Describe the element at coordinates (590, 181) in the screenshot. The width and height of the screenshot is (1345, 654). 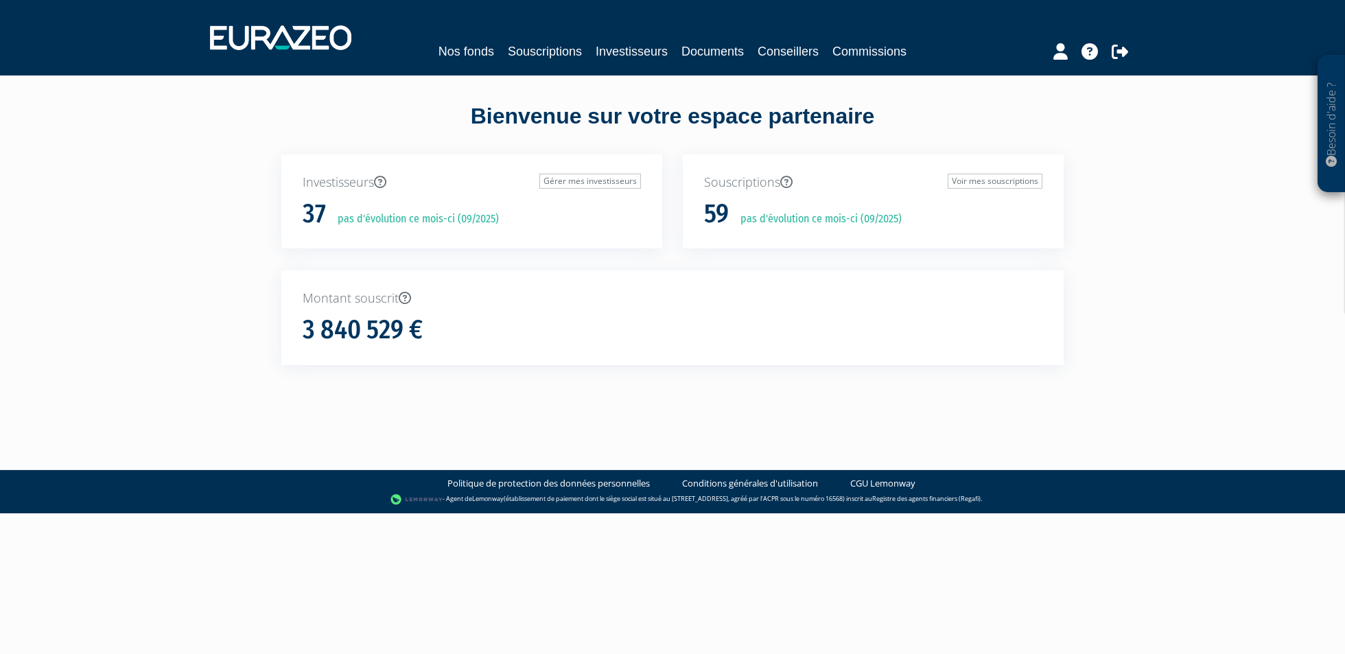
I see `a: Gérer mes investisseurs` at that location.